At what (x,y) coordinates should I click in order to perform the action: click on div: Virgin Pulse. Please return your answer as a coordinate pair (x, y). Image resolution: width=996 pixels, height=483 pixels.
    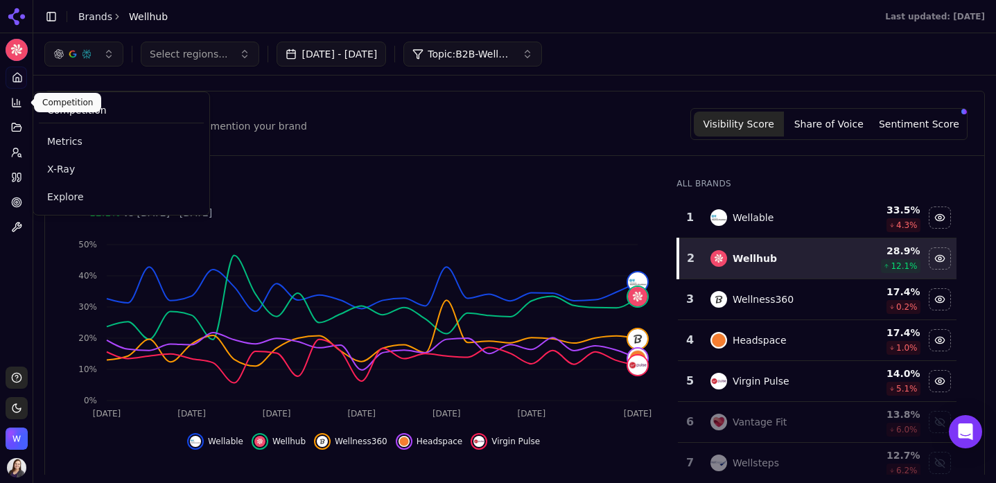
    Looking at the image, I should click on (761, 381).